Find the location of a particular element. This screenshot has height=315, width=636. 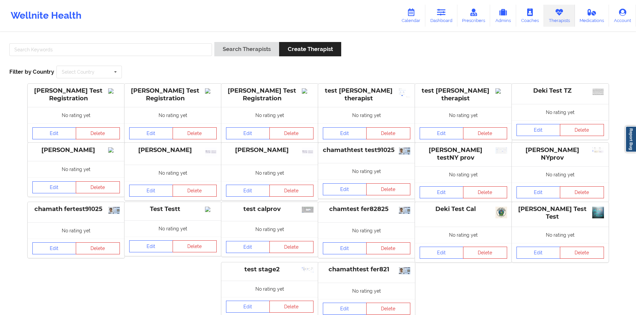

div: Test Testt is located at coordinates (173, 209).